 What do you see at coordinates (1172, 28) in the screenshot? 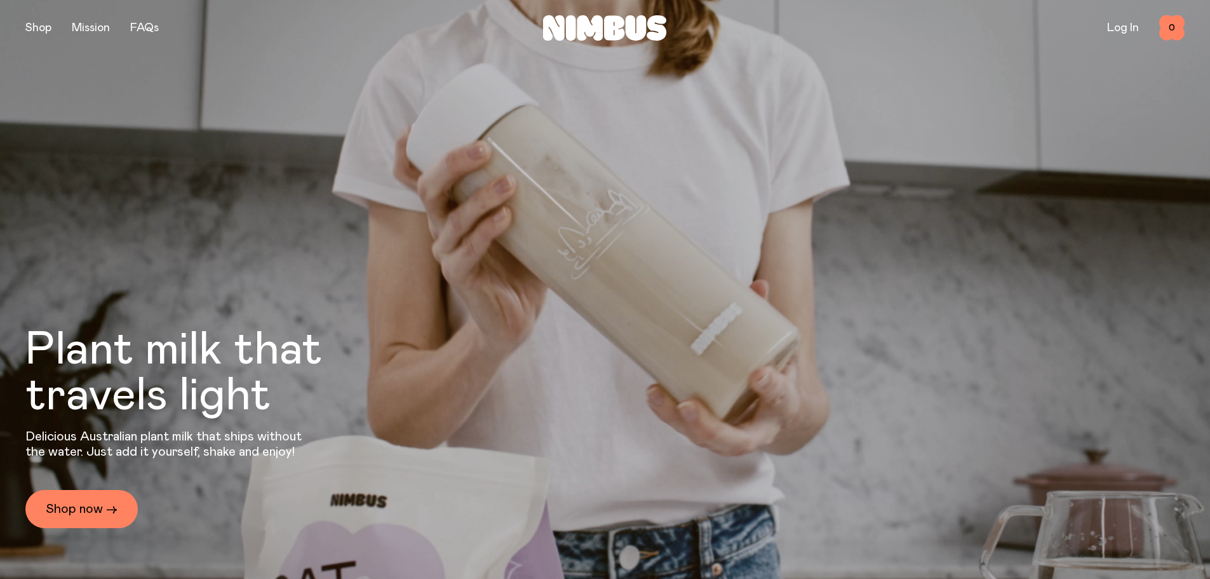
I see `button: 0` at bounding box center [1172, 28].